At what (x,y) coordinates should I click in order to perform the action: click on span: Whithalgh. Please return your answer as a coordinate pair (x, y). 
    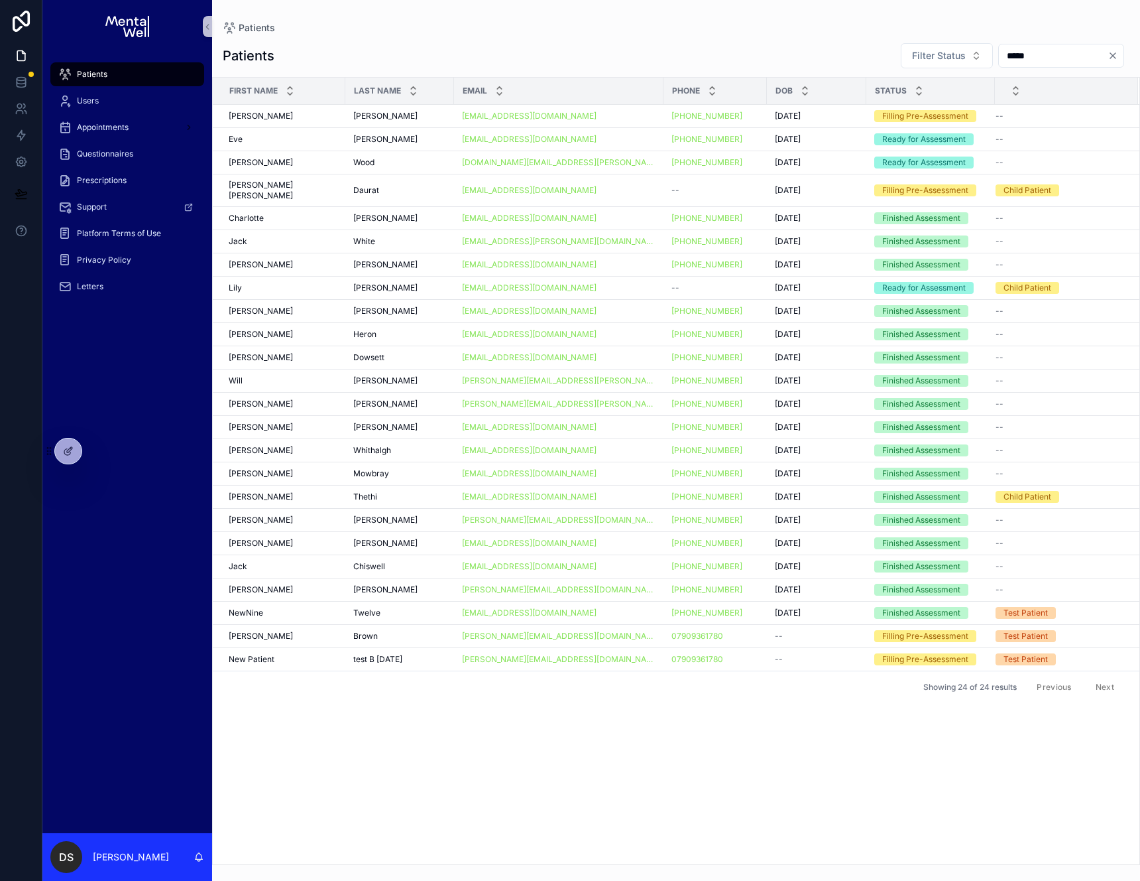
    Looking at the image, I should click on (372, 450).